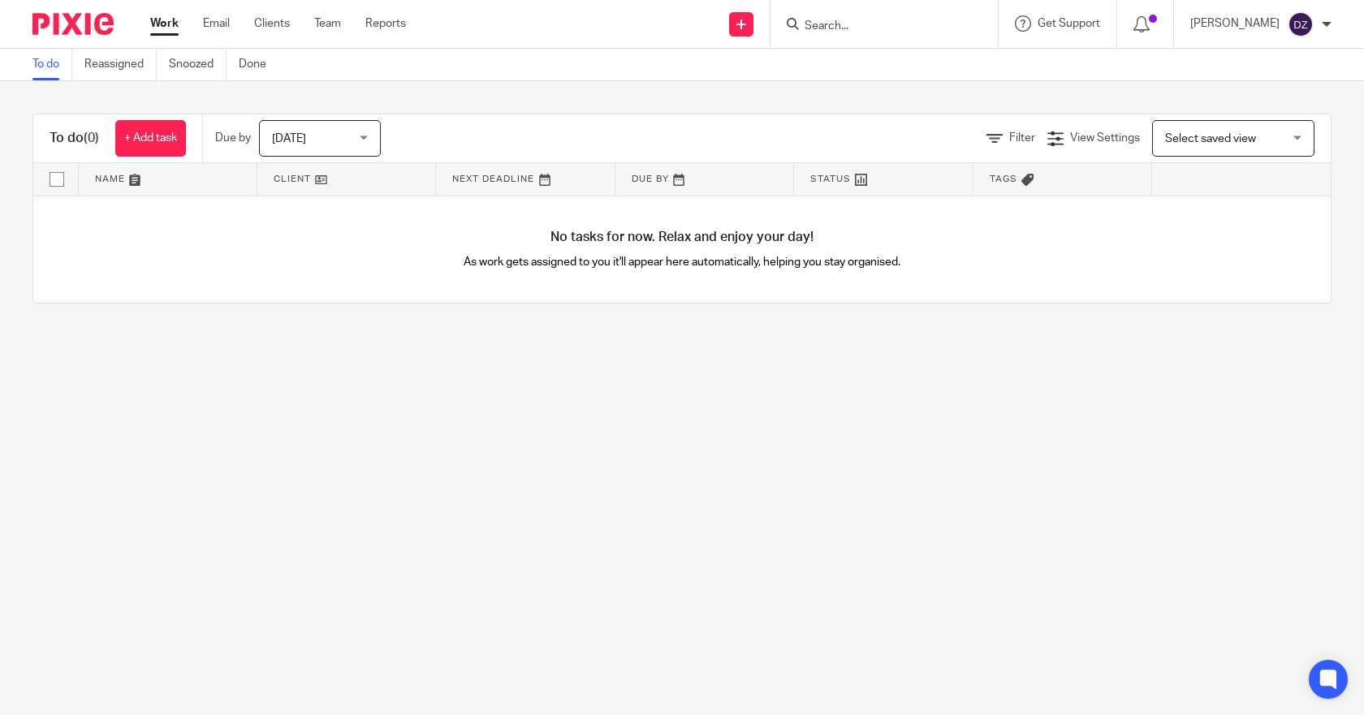  Describe the element at coordinates (74, 138) in the screenshot. I see `h1: To do` at that location.